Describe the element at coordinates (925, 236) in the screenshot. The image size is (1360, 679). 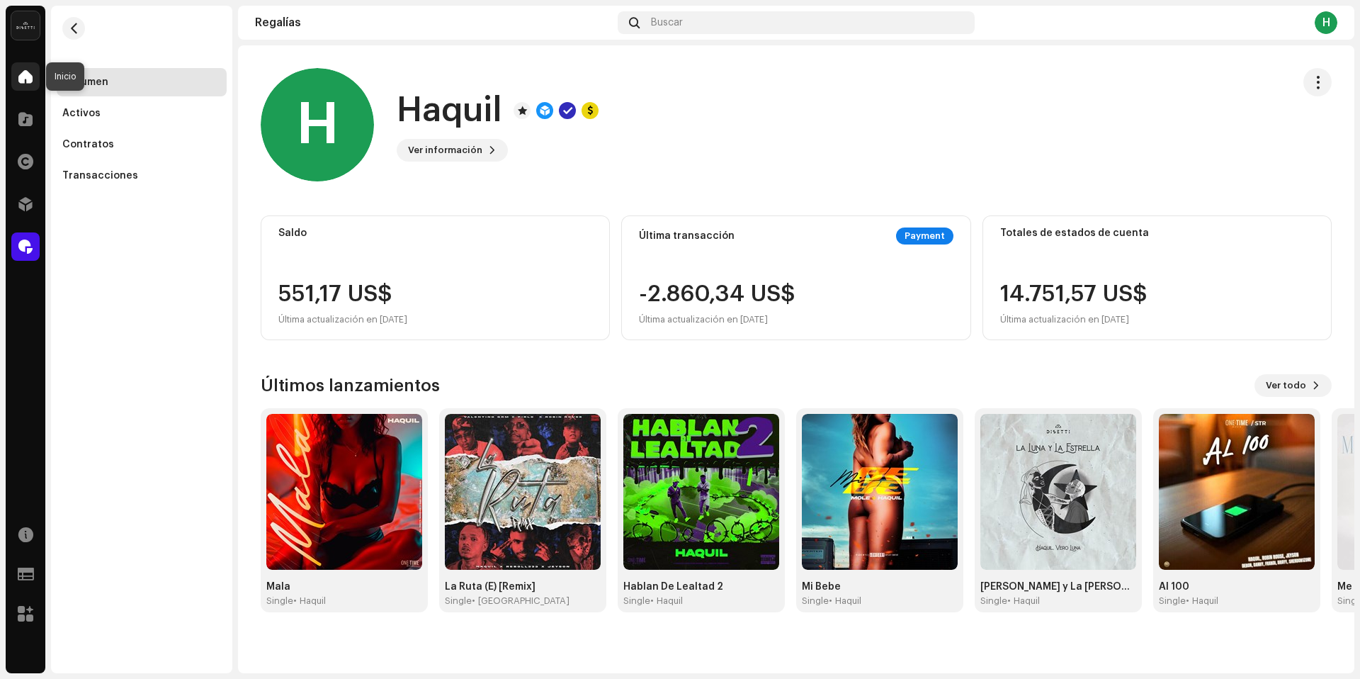
I see `div: Payment` at that location.